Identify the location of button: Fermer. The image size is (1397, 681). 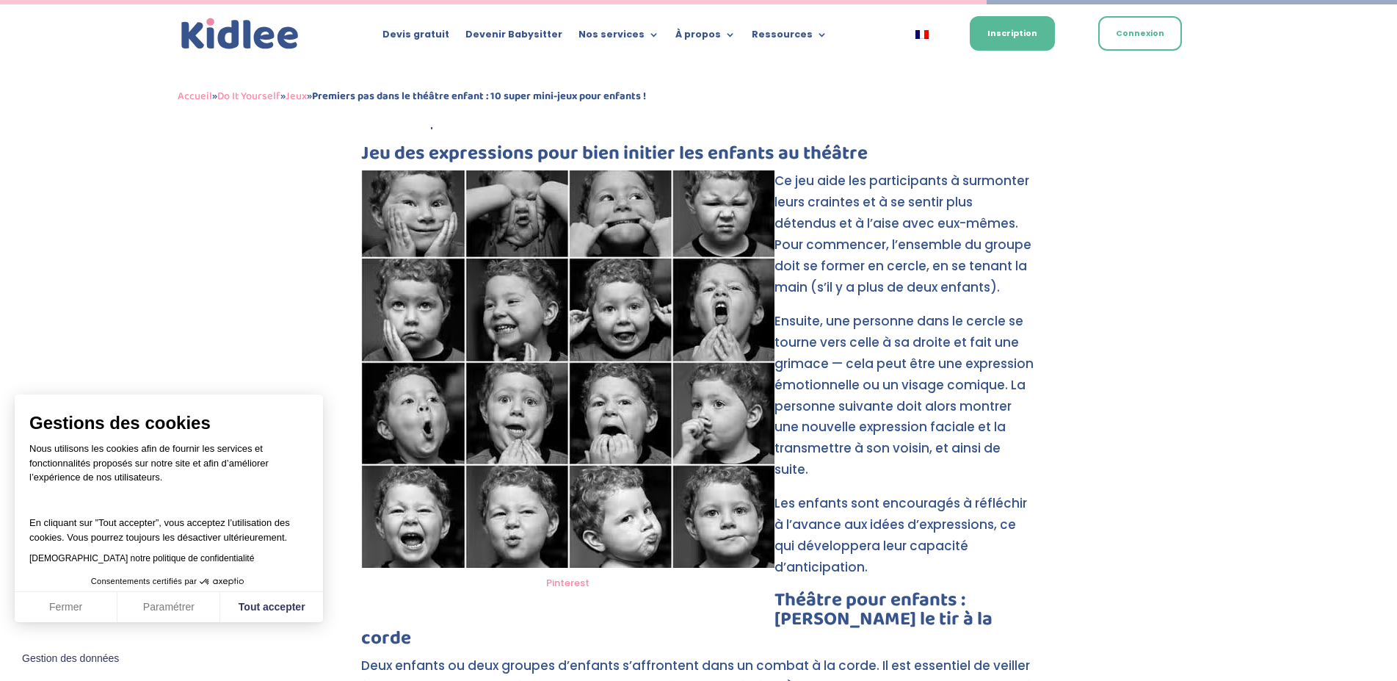
(66, 607).